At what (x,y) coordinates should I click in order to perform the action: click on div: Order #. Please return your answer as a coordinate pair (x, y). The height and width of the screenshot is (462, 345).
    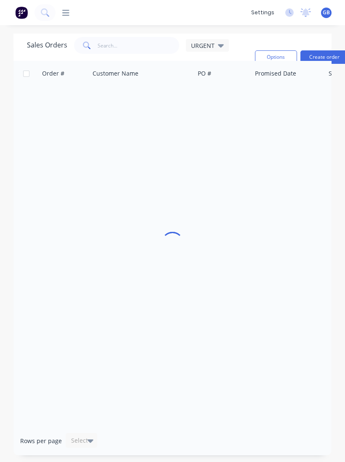
    Looking at the image, I should click on (53, 74).